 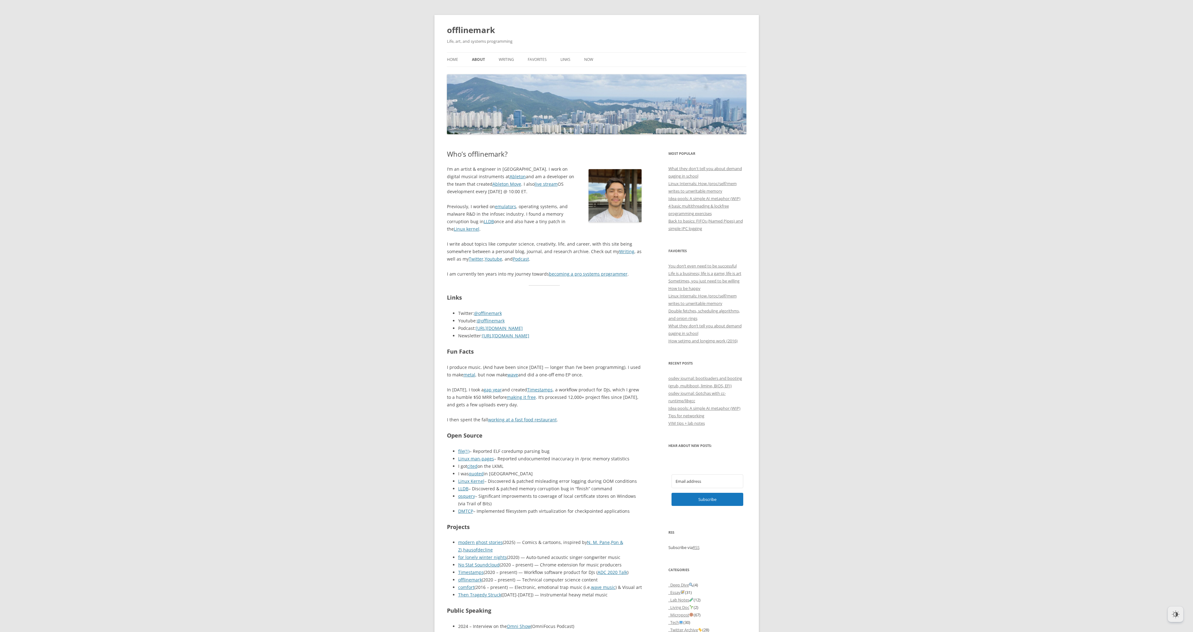 I want to click on li: Youtube:, so click(x=550, y=321).